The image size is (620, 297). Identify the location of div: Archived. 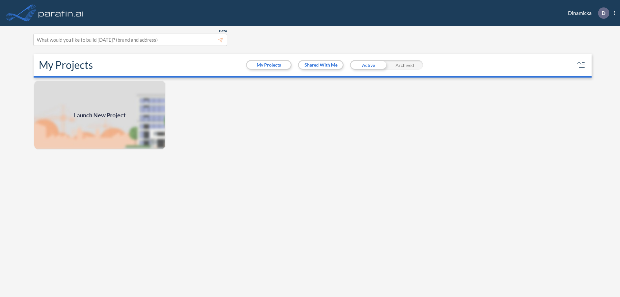
(405, 65).